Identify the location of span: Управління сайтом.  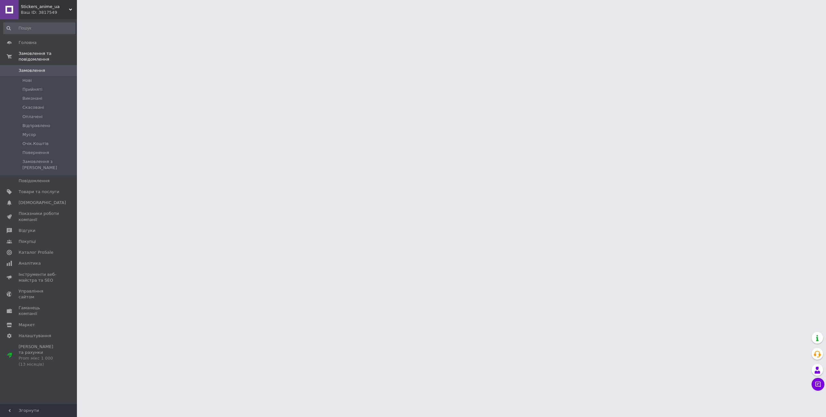
(39, 294).